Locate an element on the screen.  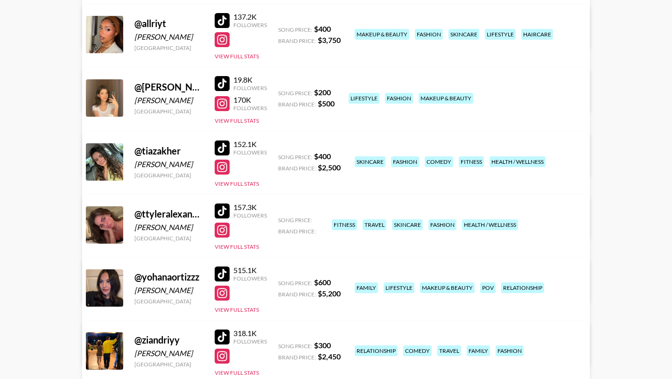
div: 152.1K is located at coordinates (250, 144).